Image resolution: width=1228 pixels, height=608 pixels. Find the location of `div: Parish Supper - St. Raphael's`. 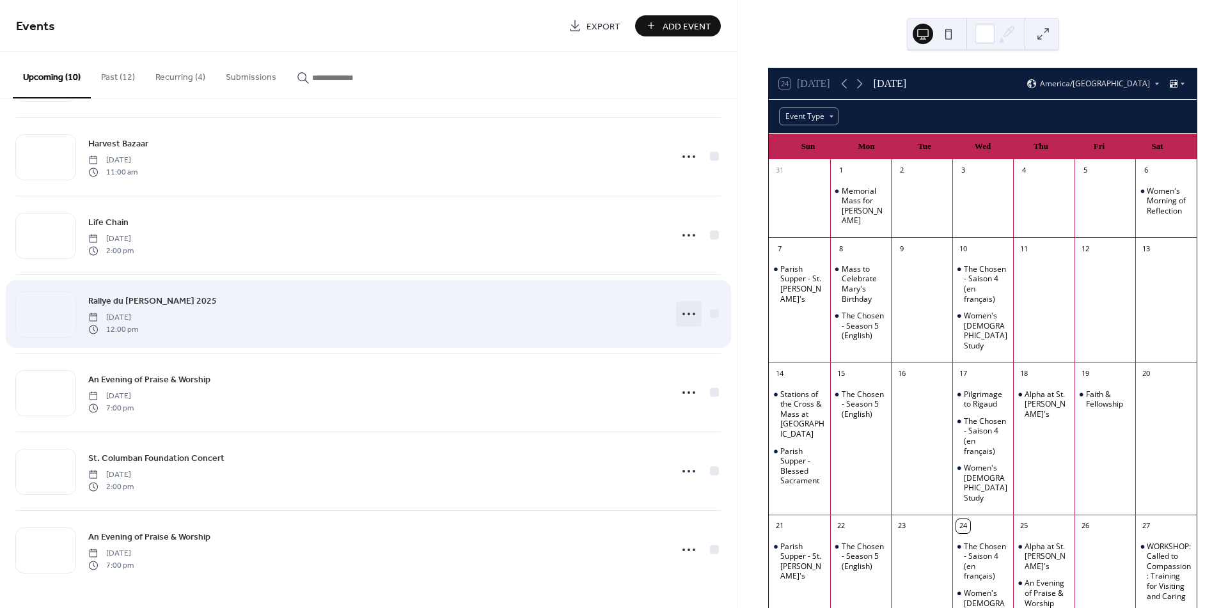

div: Parish Supper - St. Raphael's is located at coordinates (799, 284).